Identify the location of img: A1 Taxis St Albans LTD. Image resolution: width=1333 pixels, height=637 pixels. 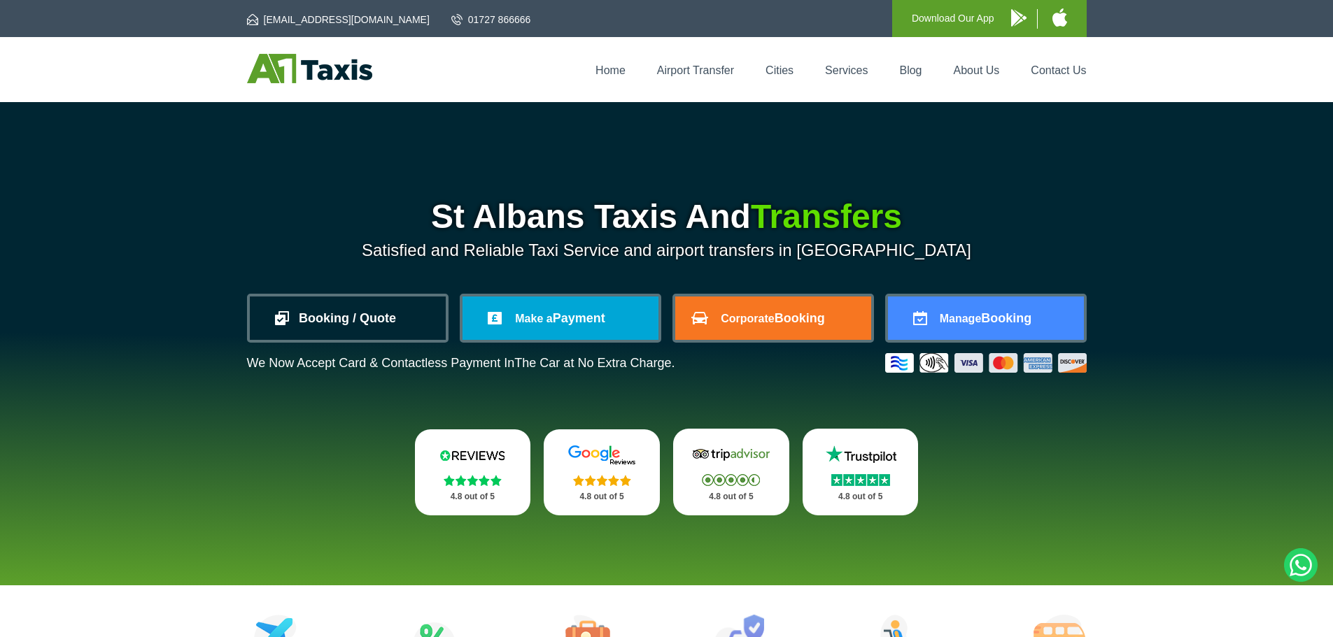
(309, 69).